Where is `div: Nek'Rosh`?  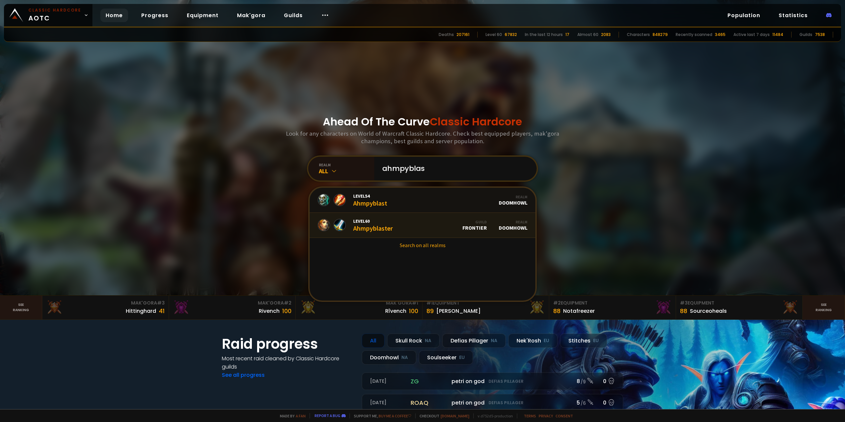 div: Nek'Rosh is located at coordinates (533, 341).